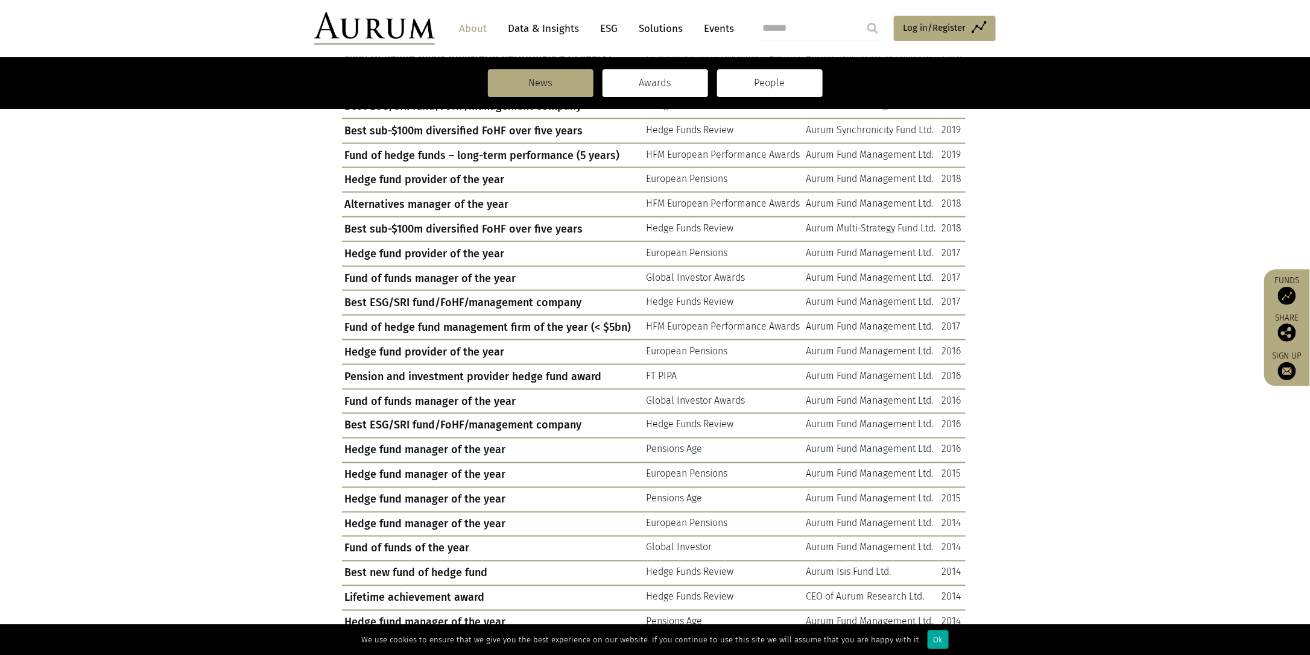  I want to click on a: Funds, so click(1287, 290).